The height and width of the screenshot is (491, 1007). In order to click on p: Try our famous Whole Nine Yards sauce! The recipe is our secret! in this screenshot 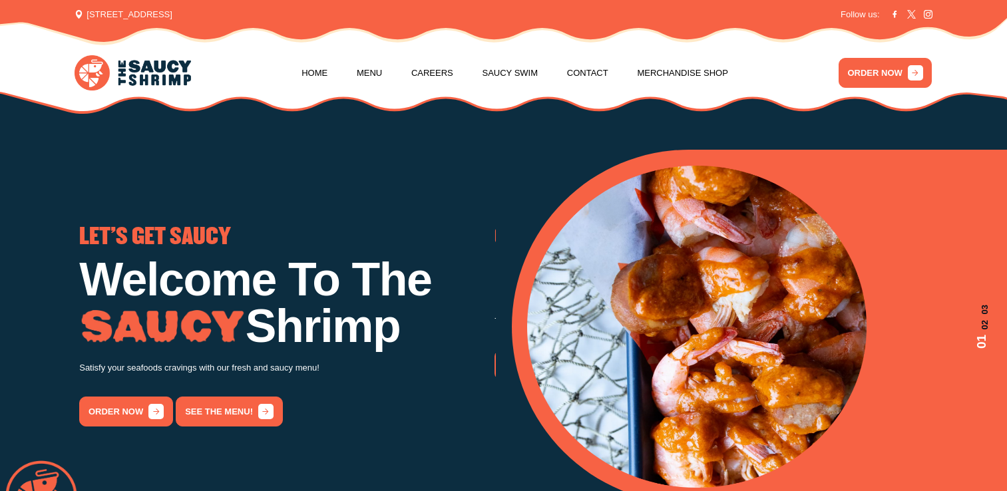, I will do `click(702, 321)`.